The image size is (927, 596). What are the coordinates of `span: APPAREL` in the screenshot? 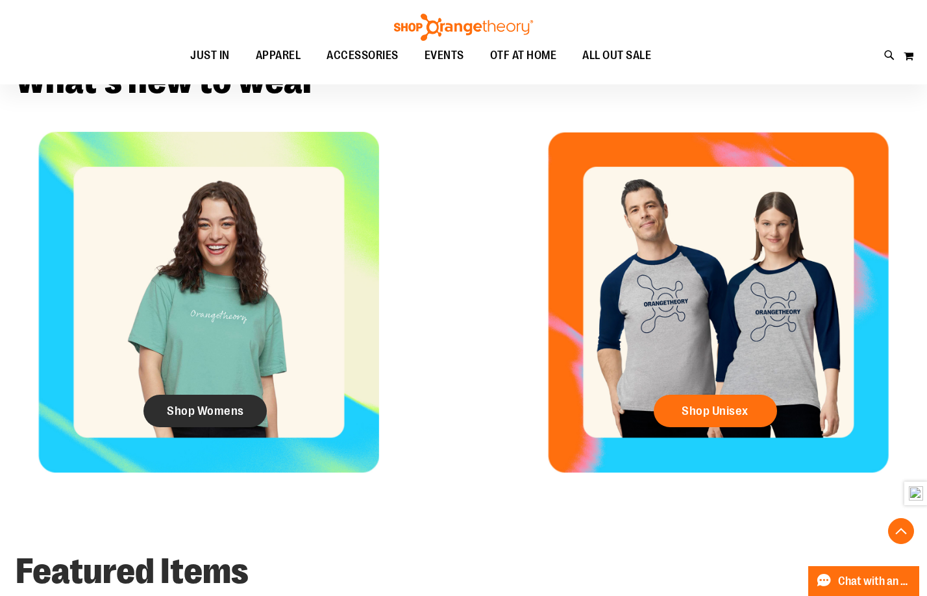 It's located at (279, 55).